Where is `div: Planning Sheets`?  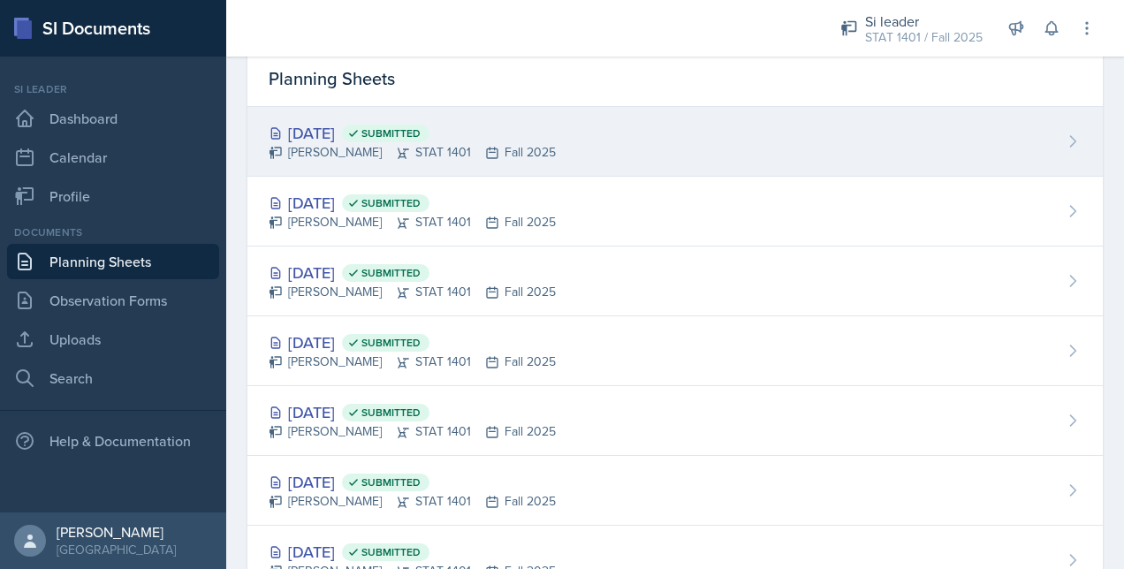 div: Planning Sheets is located at coordinates (675, 79).